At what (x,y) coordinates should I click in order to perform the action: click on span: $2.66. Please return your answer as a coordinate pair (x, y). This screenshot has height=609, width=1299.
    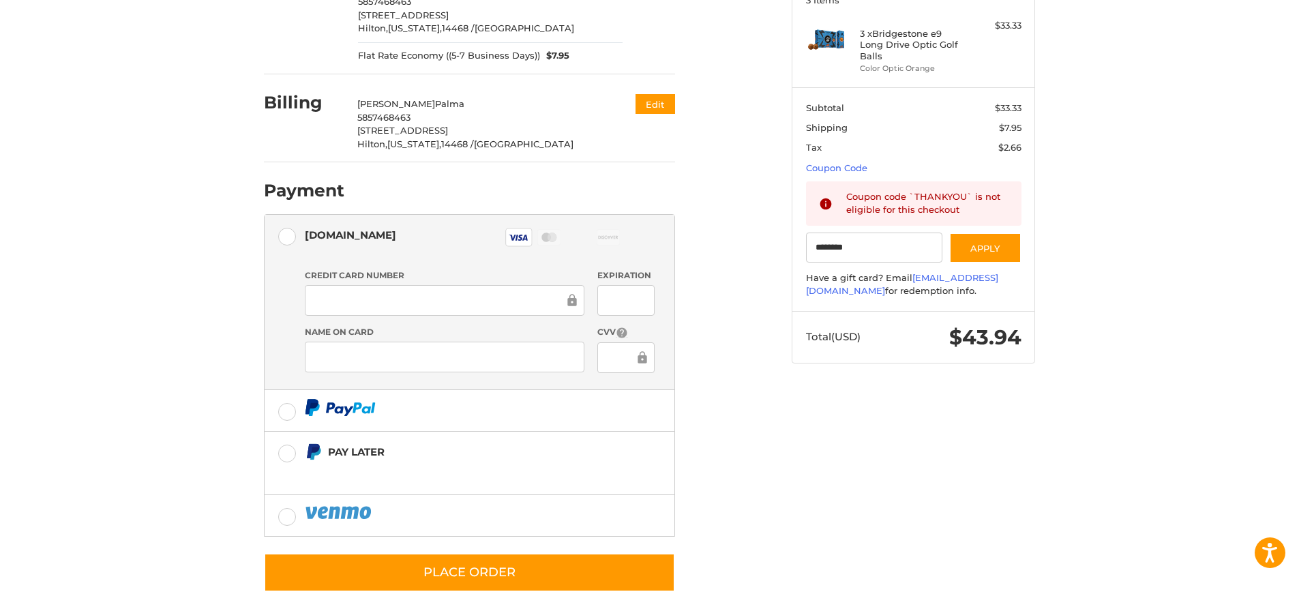
    Looking at the image, I should click on (1010, 147).